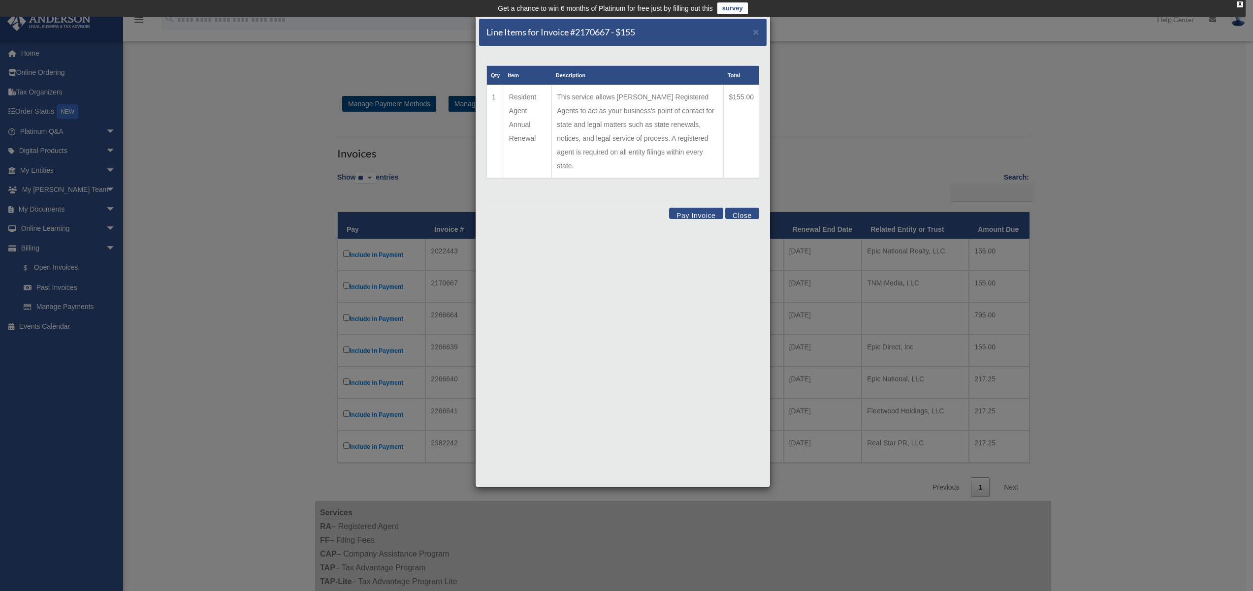 This screenshot has height=591, width=1253. Describe the element at coordinates (527, 75) in the screenshot. I see `th: Item` at that location.